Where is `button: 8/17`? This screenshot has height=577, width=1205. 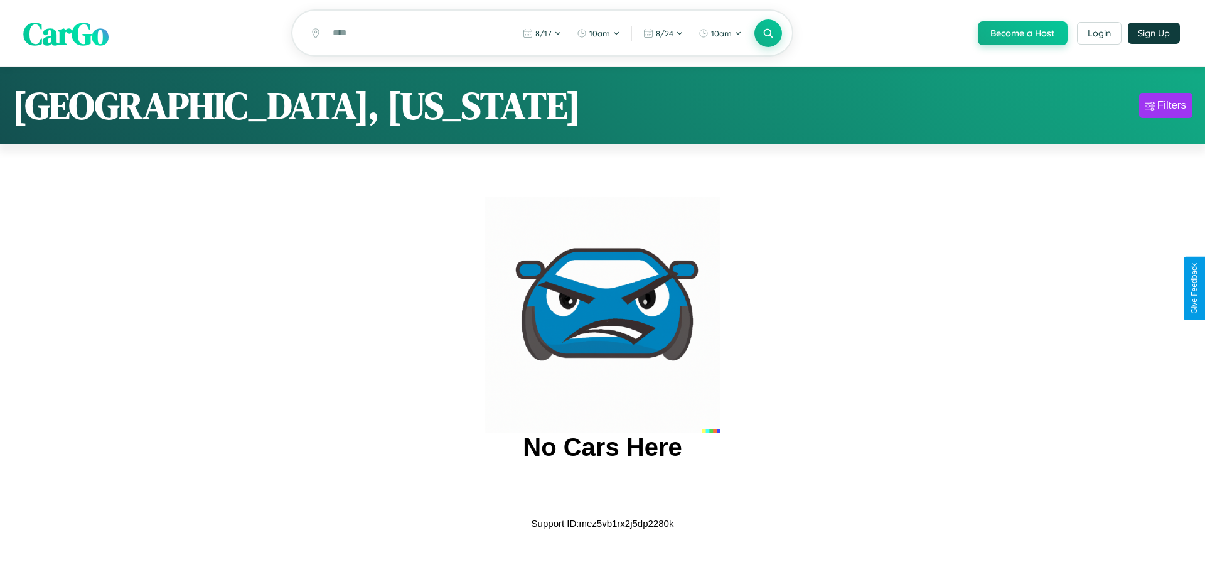 button: 8/17 is located at coordinates (542, 33).